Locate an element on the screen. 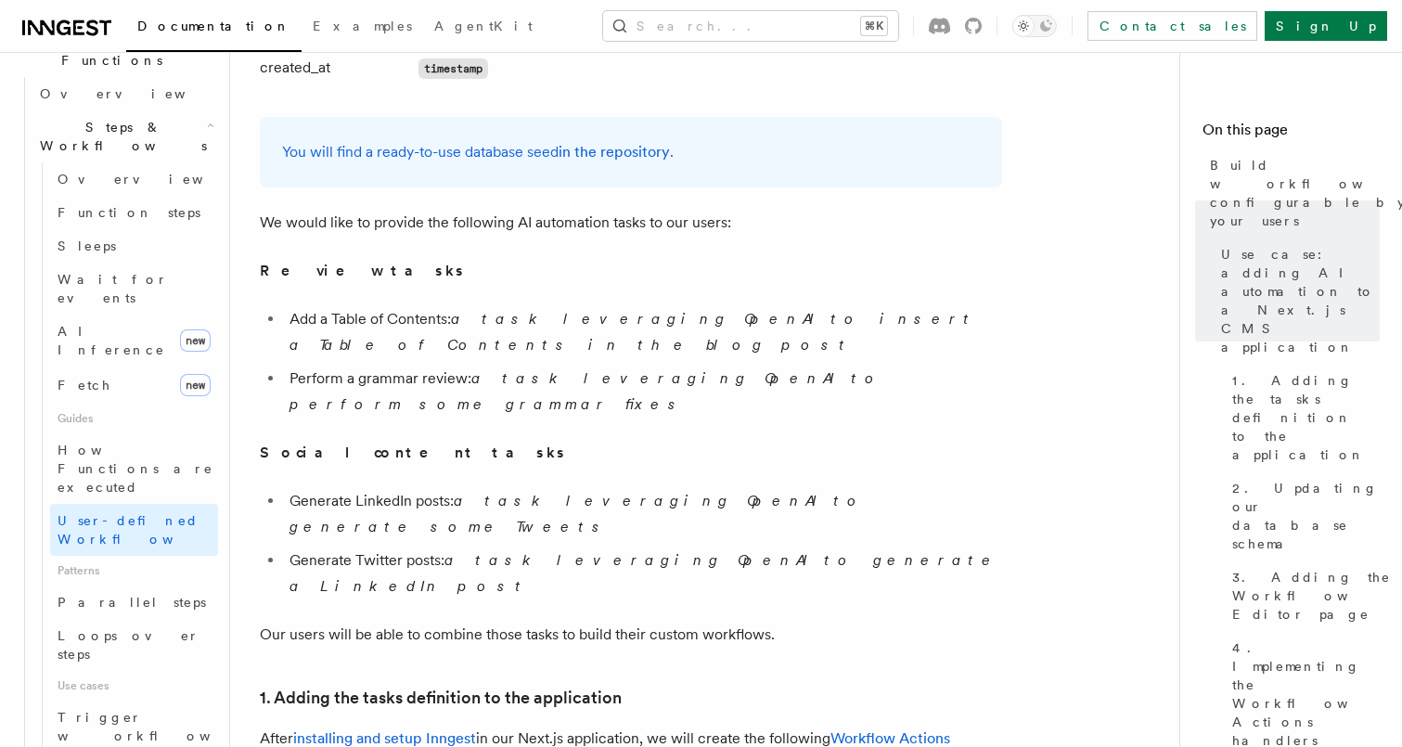 This screenshot has width=1402, height=747. a: Documentation is located at coordinates (213, 29).